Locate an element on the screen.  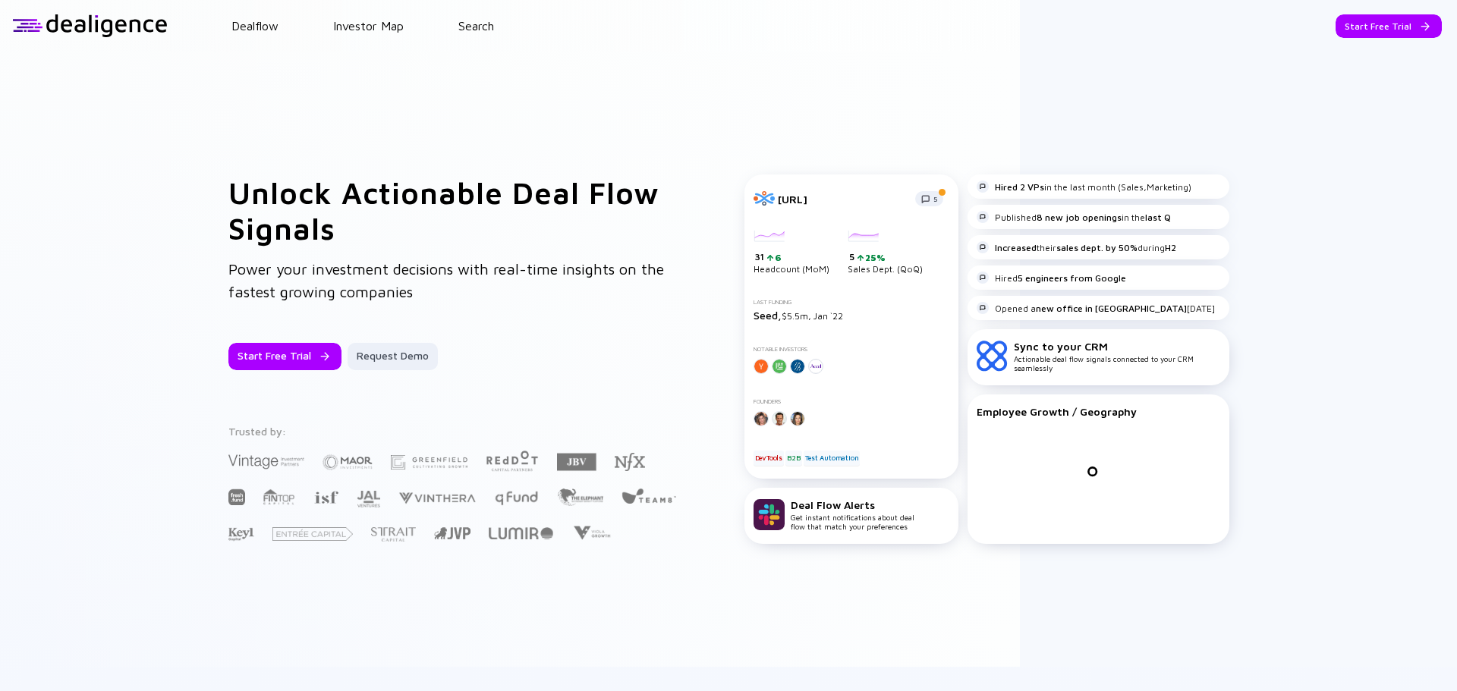
div: Founders is located at coordinates (851, 401).